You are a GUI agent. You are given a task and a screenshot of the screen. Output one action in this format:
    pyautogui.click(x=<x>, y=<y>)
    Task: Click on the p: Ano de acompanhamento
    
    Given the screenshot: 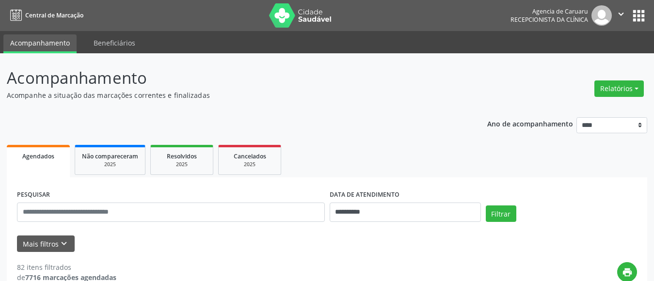 What is the action you would take?
    pyautogui.click(x=530, y=123)
    